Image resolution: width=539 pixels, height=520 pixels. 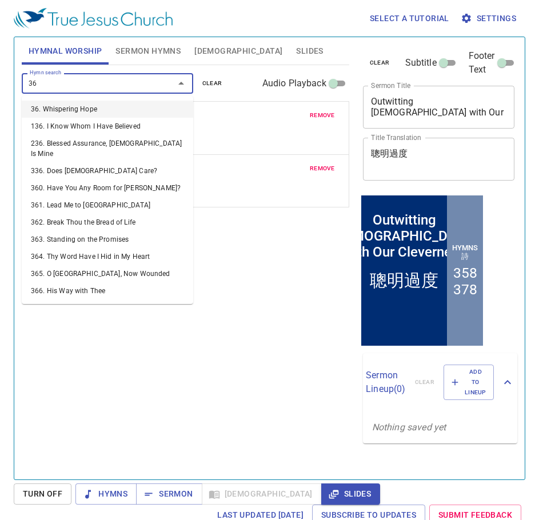 I want to click on li: 358, so click(x=107, y=80).